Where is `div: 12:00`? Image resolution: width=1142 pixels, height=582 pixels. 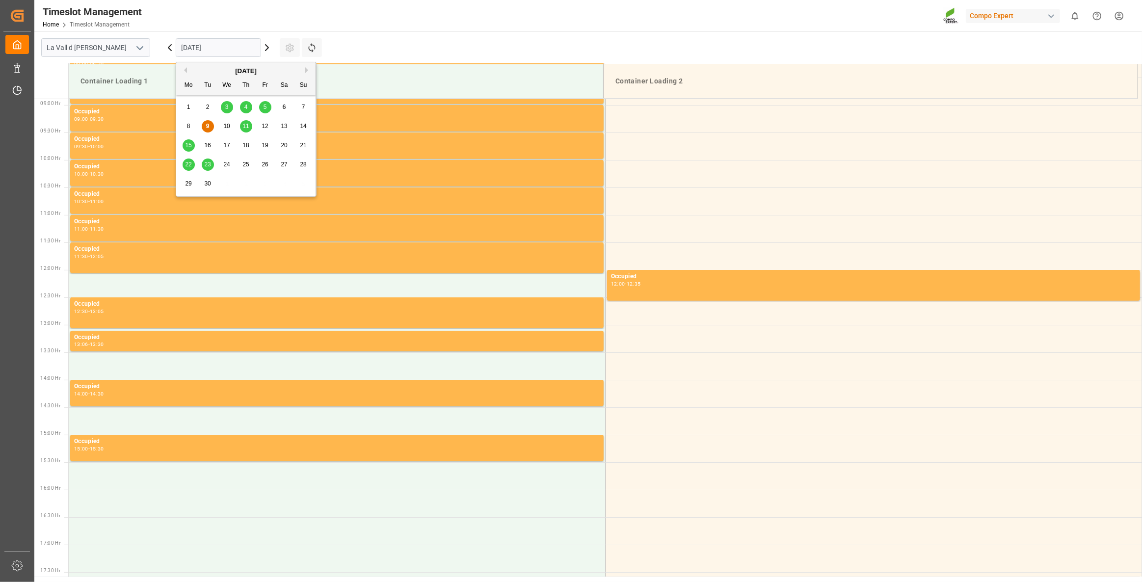
div: 12:00 is located at coordinates (618, 284).